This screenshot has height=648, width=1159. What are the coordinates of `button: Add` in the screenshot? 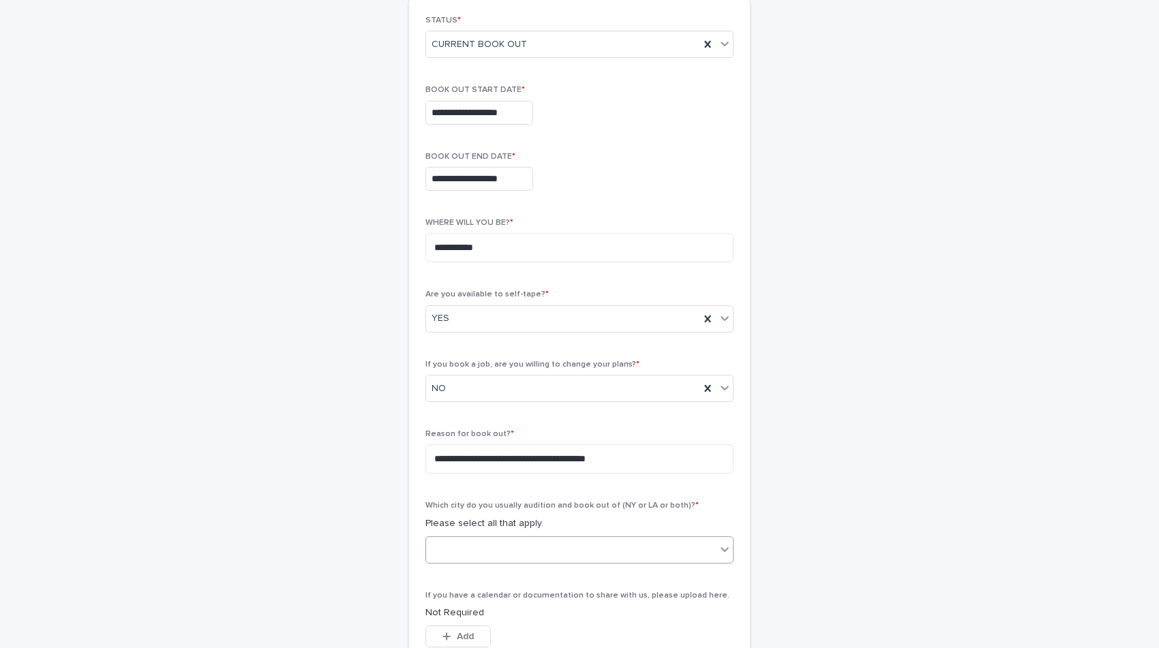 It's located at (458, 637).